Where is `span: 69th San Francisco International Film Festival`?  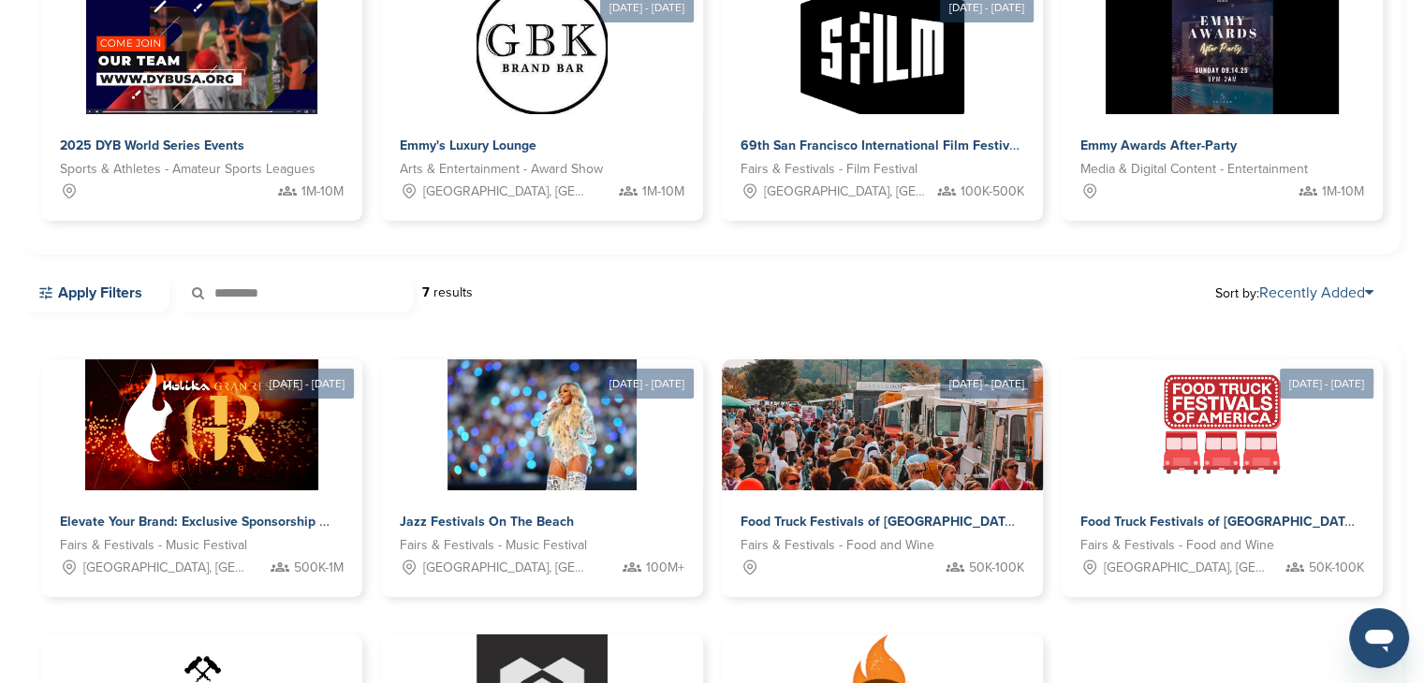 span: 69th San Francisco International Film Festival is located at coordinates (880, 145).